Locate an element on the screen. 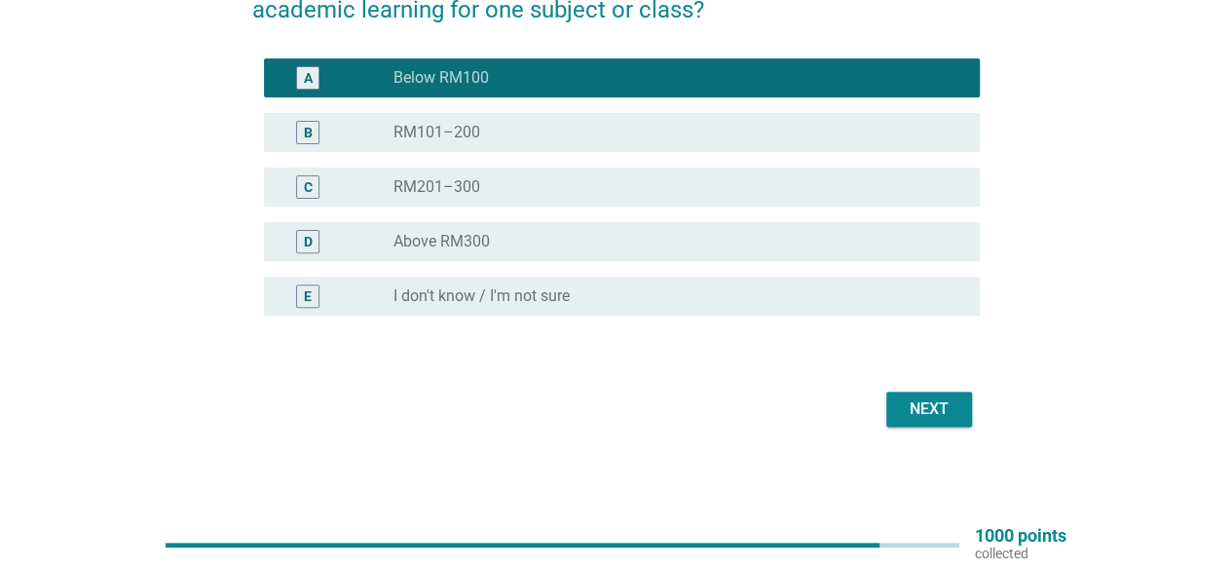  label: Below RM100 is located at coordinates (441, 78).